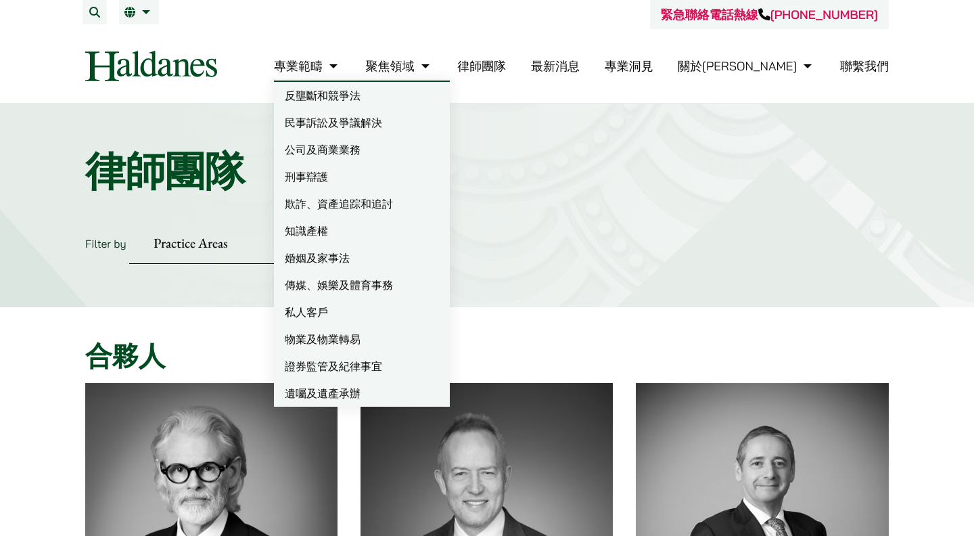 The height and width of the screenshot is (536, 974). Describe the element at coordinates (362, 339) in the screenshot. I see `a: 物業及物業轉易` at that location.